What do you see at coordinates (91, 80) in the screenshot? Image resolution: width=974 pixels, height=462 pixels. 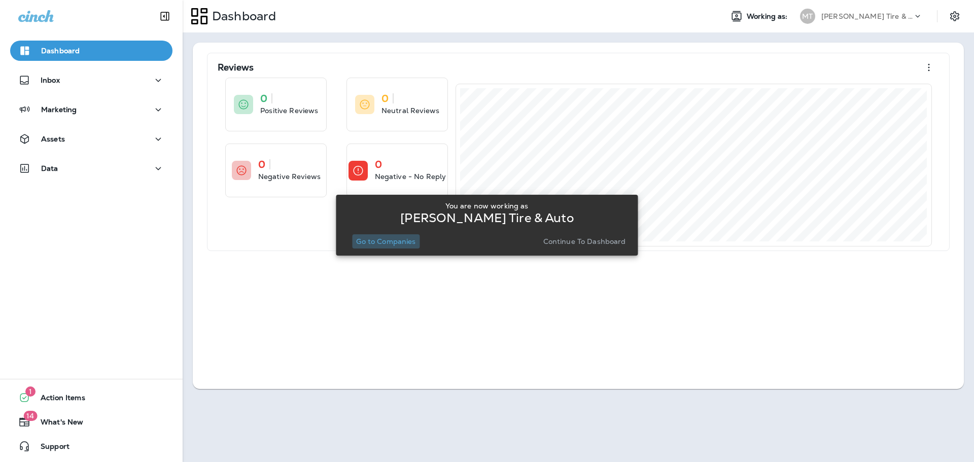 I see `button: Inbox` at bounding box center [91, 80].